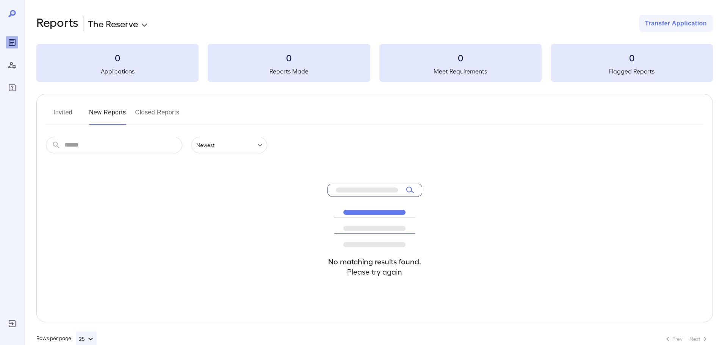 The height and width of the screenshot is (345, 722). I want to click on nav: pagination navigation, so click(687, 339).